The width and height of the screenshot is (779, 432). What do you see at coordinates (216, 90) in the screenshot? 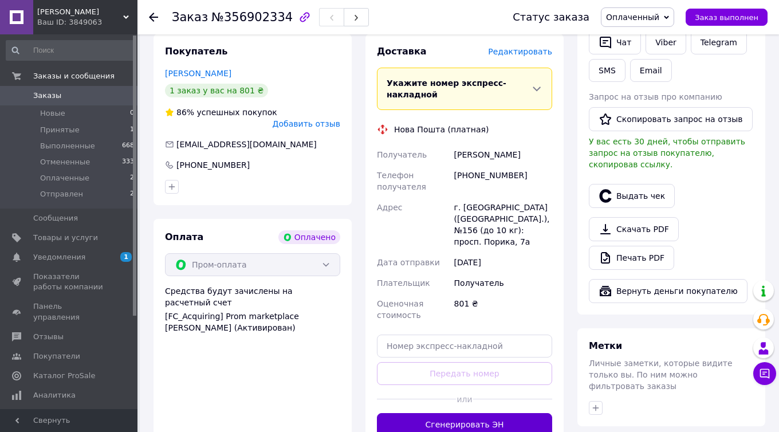
I see `div: 1 заказ у вас на 801 ₴` at bounding box center [216, 90].